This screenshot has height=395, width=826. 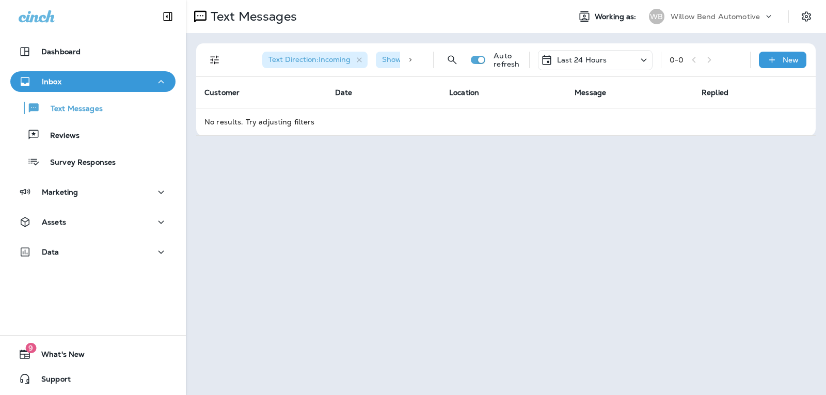 I want to click on button: Reviews, so click(x=93, y=135).